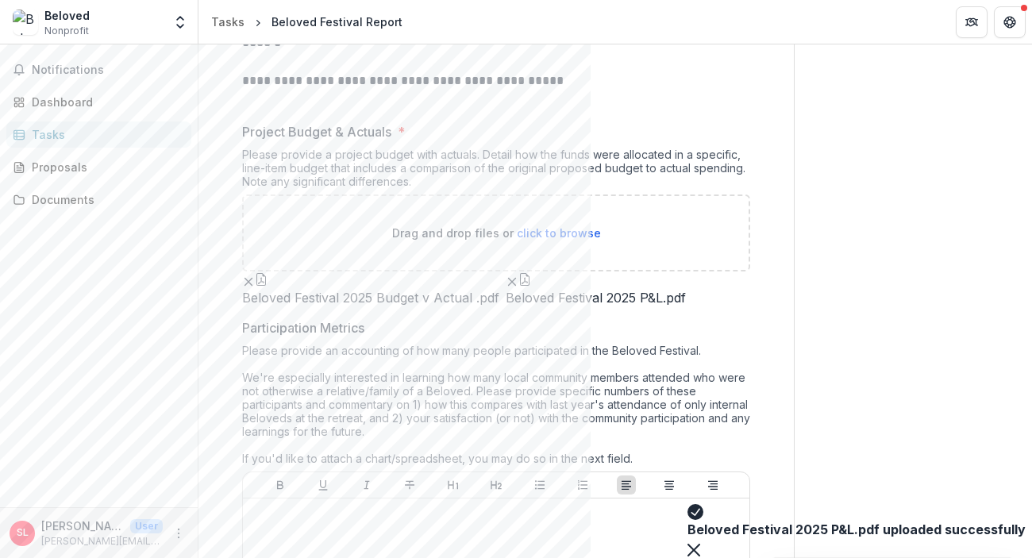  Describe the element at coordinates (67, 15) in the screenshot. I see `div: Beloved` at that location.